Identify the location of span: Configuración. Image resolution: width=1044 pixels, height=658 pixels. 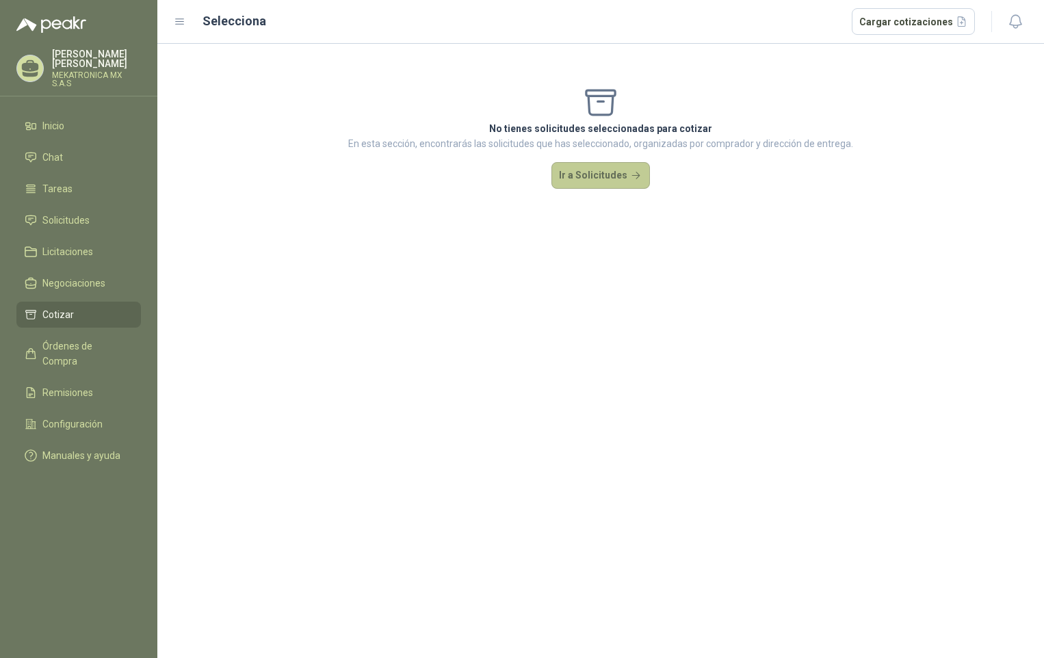
(73, 424).